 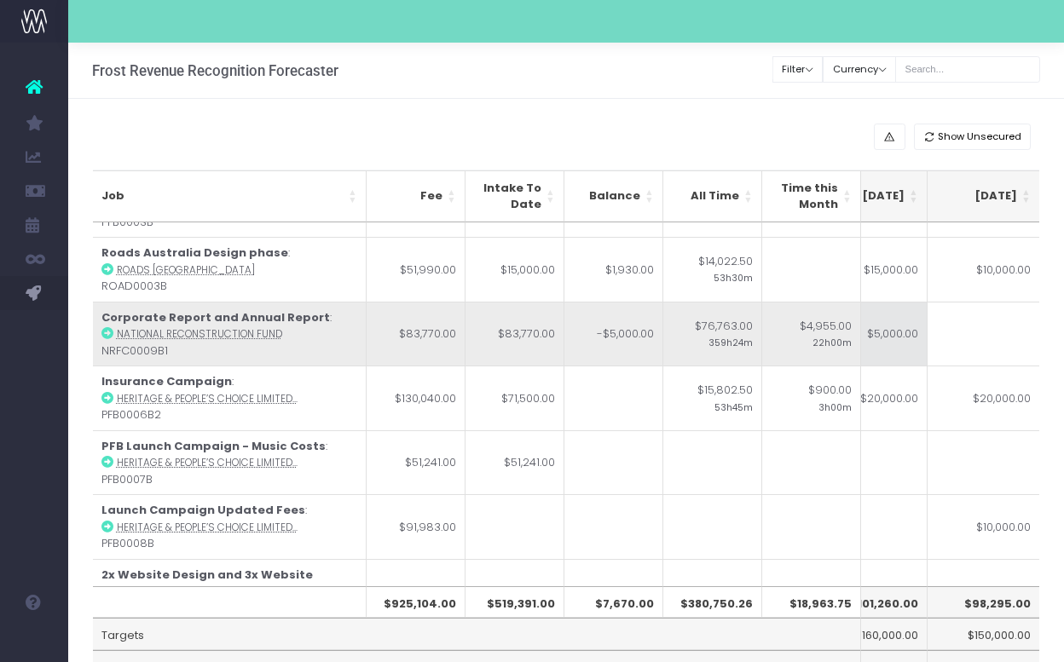 What do you see at coordinates (34, 641) in the screenshot?
I see `img: images/default_profile_image.png` at bounding box center [34, 641].